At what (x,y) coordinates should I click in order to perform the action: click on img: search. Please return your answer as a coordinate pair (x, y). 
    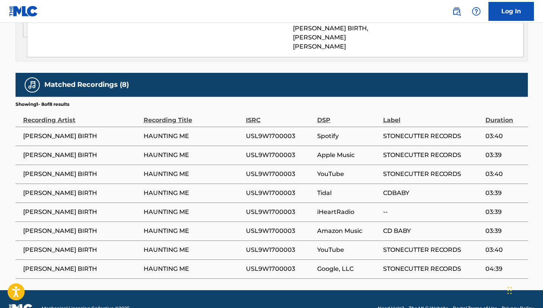
    Looking at the image, I should click on (457, 11).